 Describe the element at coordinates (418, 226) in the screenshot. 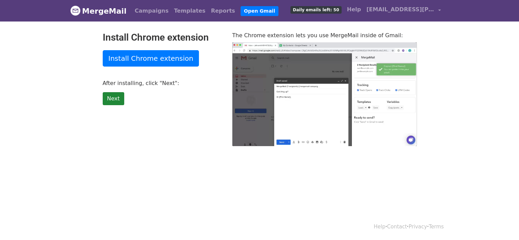

I see `a: Privacy` at that location.